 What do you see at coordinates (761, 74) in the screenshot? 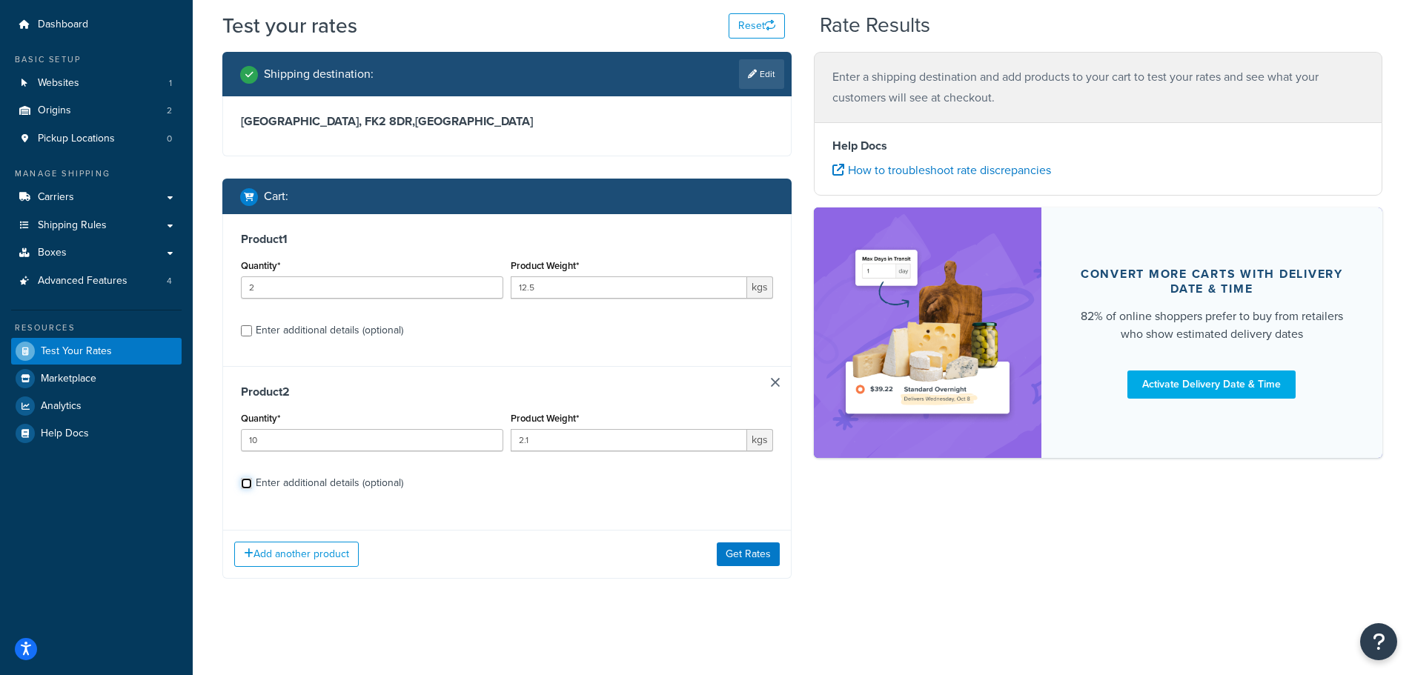
I see `a: Edit` at bounding box center [761, 74].